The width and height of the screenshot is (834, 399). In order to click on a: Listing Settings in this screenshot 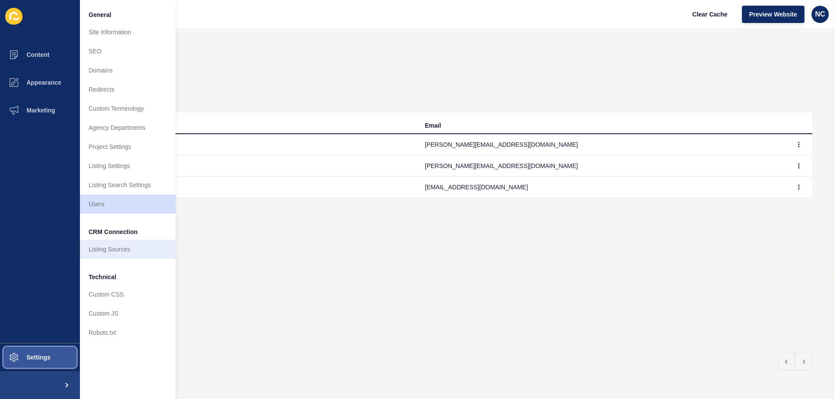, I will do `click(128, 166)`.